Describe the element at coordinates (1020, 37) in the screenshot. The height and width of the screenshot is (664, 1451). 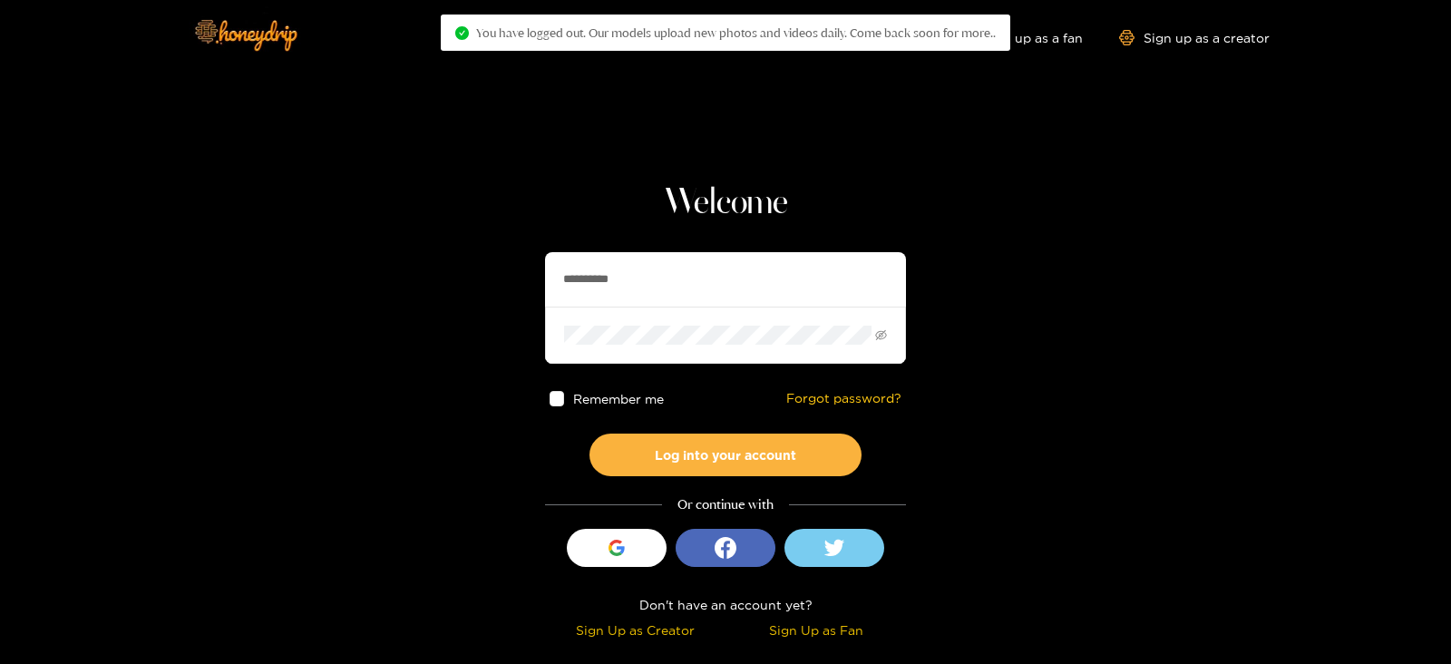
I see `a: Sign up as a fan` at that location.